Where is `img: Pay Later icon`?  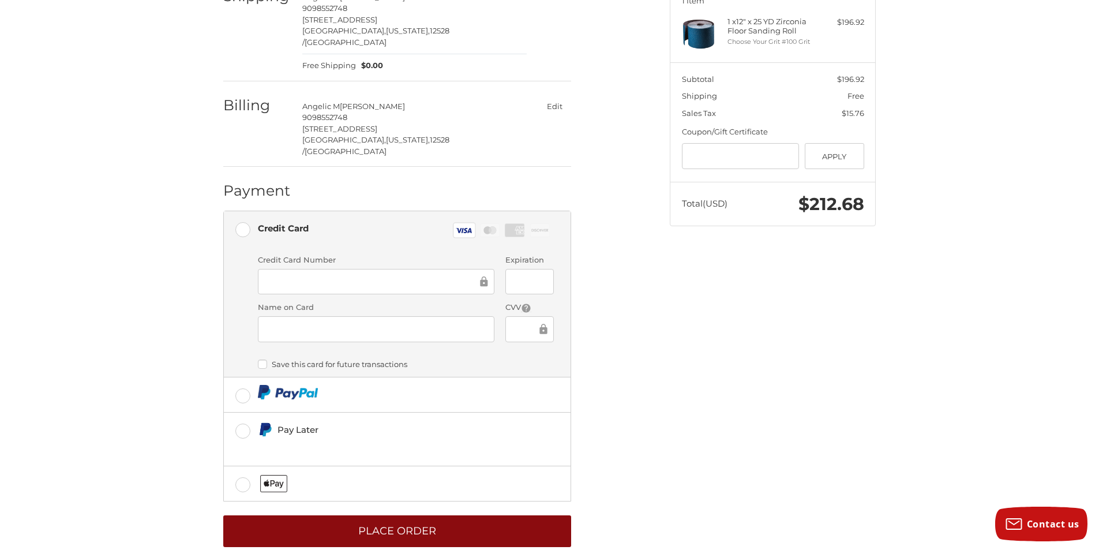 img: Pay Later icon is located at coordinates (265, 429).